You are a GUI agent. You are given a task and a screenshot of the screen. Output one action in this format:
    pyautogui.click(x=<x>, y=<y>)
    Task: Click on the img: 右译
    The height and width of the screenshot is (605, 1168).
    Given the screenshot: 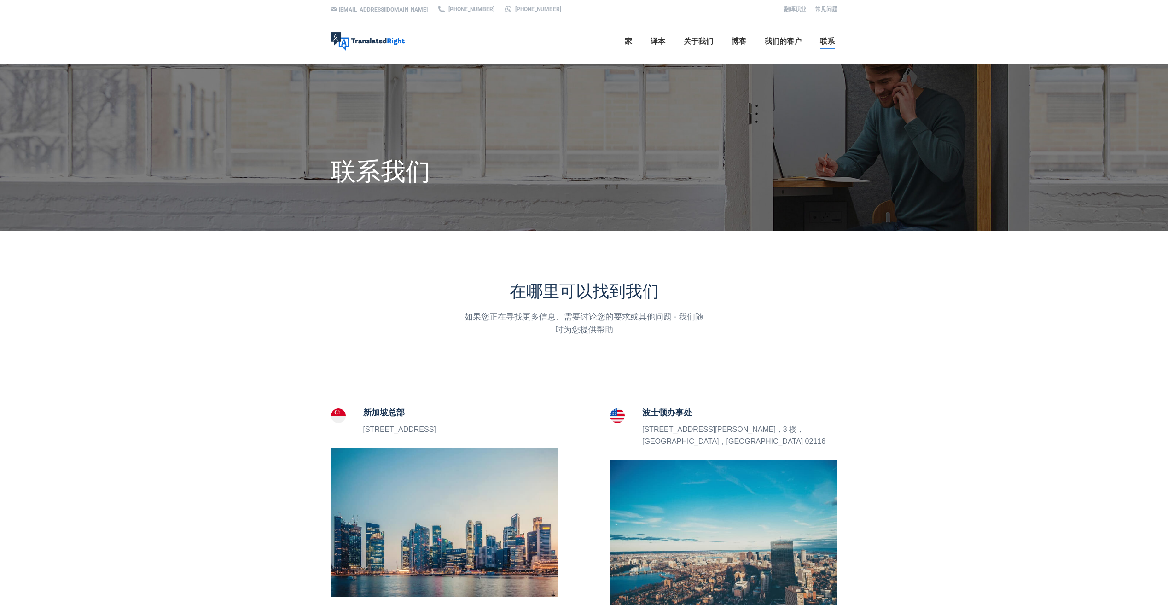 What is the action you would take?
    pyautogui.click(x=368, y=41)
    